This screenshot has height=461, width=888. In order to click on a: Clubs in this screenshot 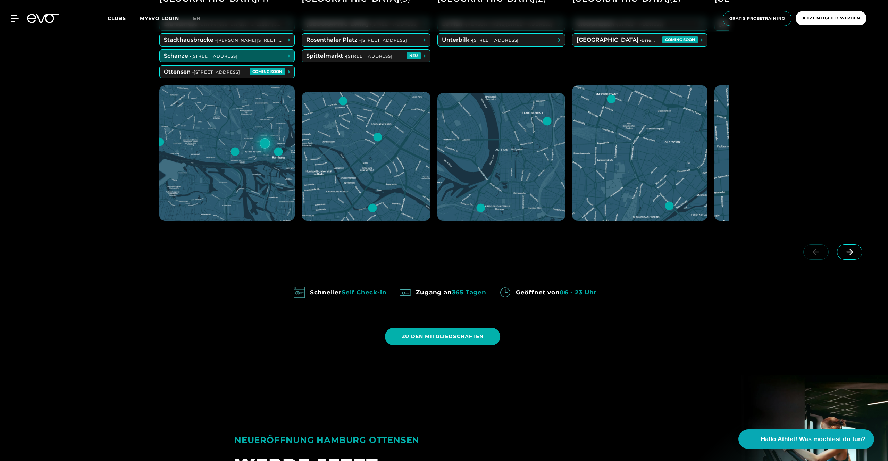, I will do `click(124, 18)`.